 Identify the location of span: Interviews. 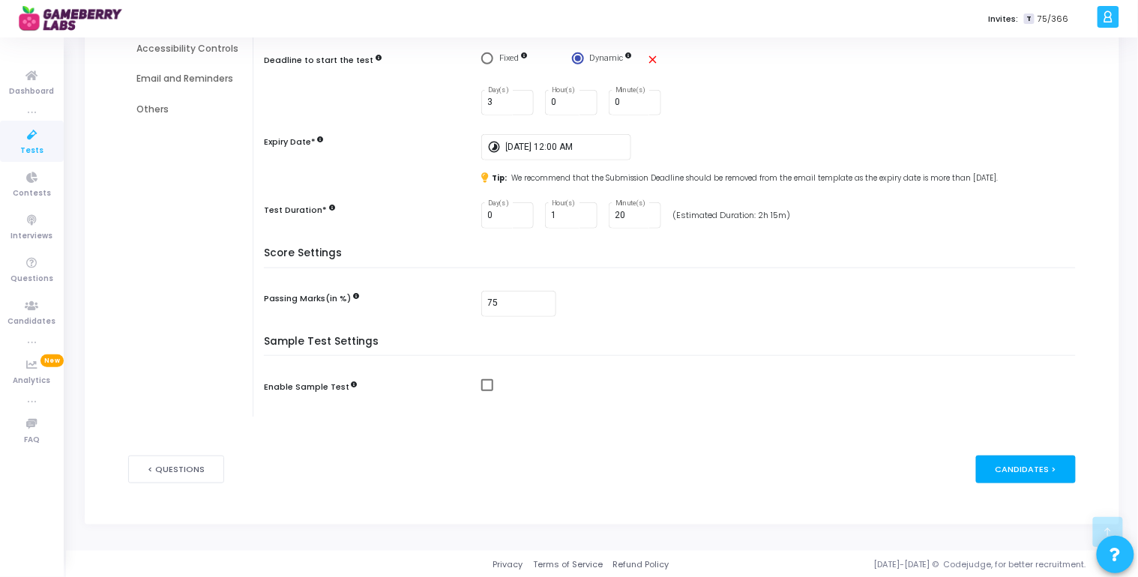
(32, 236).